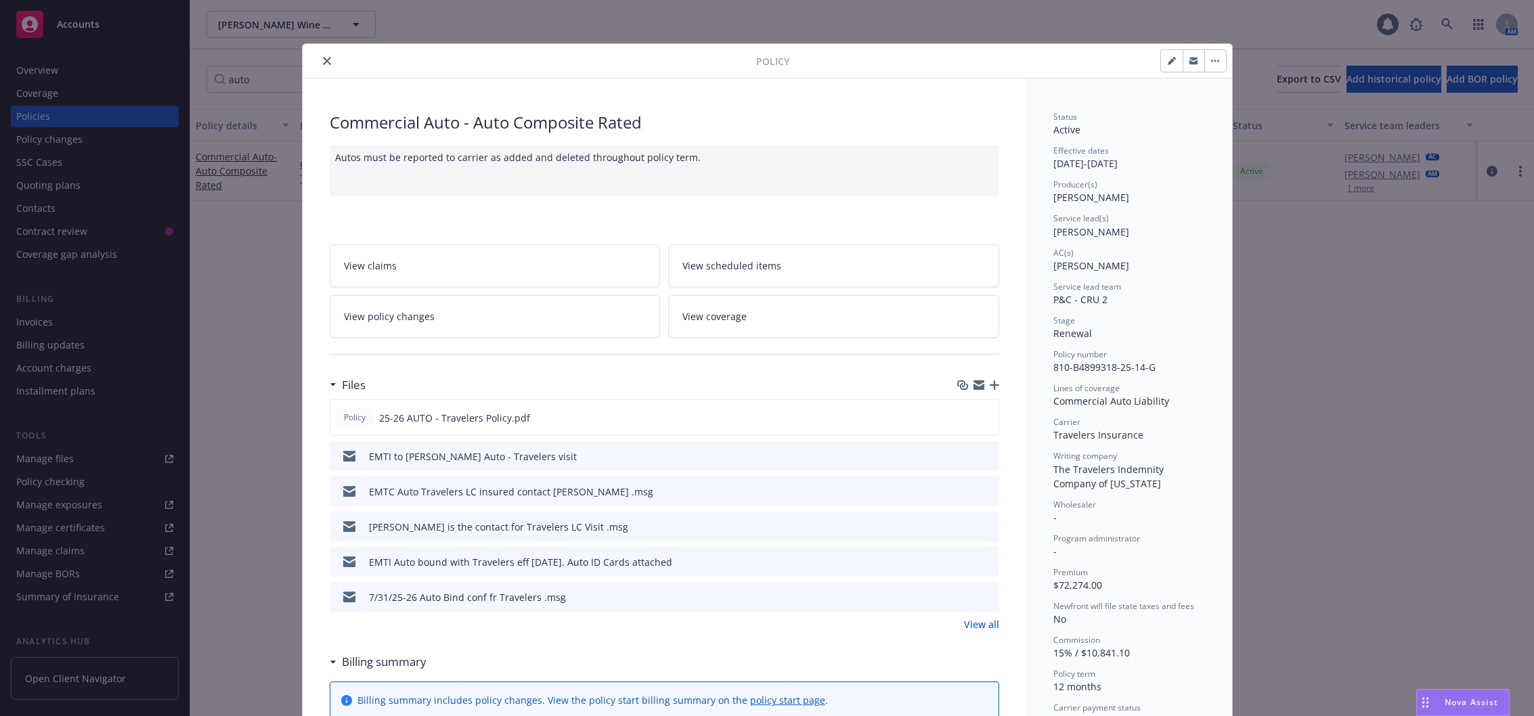  What do you see at coordinates (389, 316) in the screenshot?
I see `span: View policy changes` at bounding box center [389, 316].